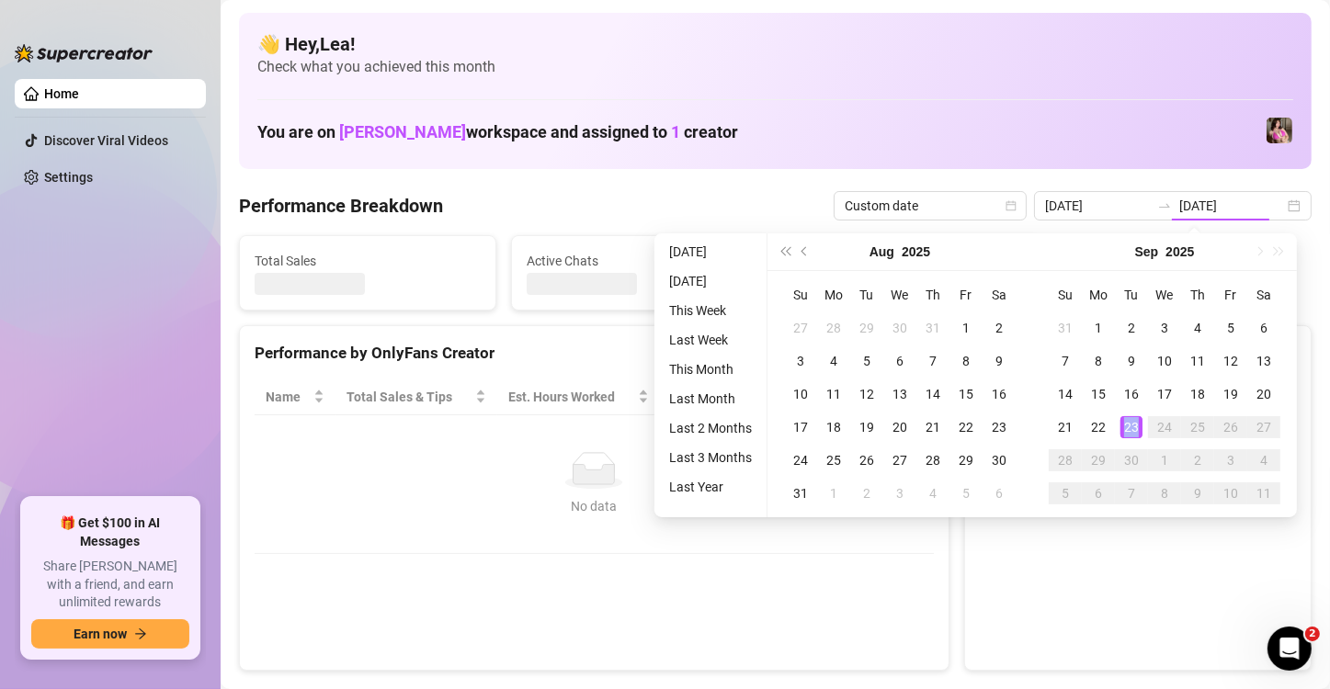 The image size is (1330, 689). Describe the element at coordinates (1138, 353) in the screenshot. I see `div: Sales by OnlyFans Creator` at that location.